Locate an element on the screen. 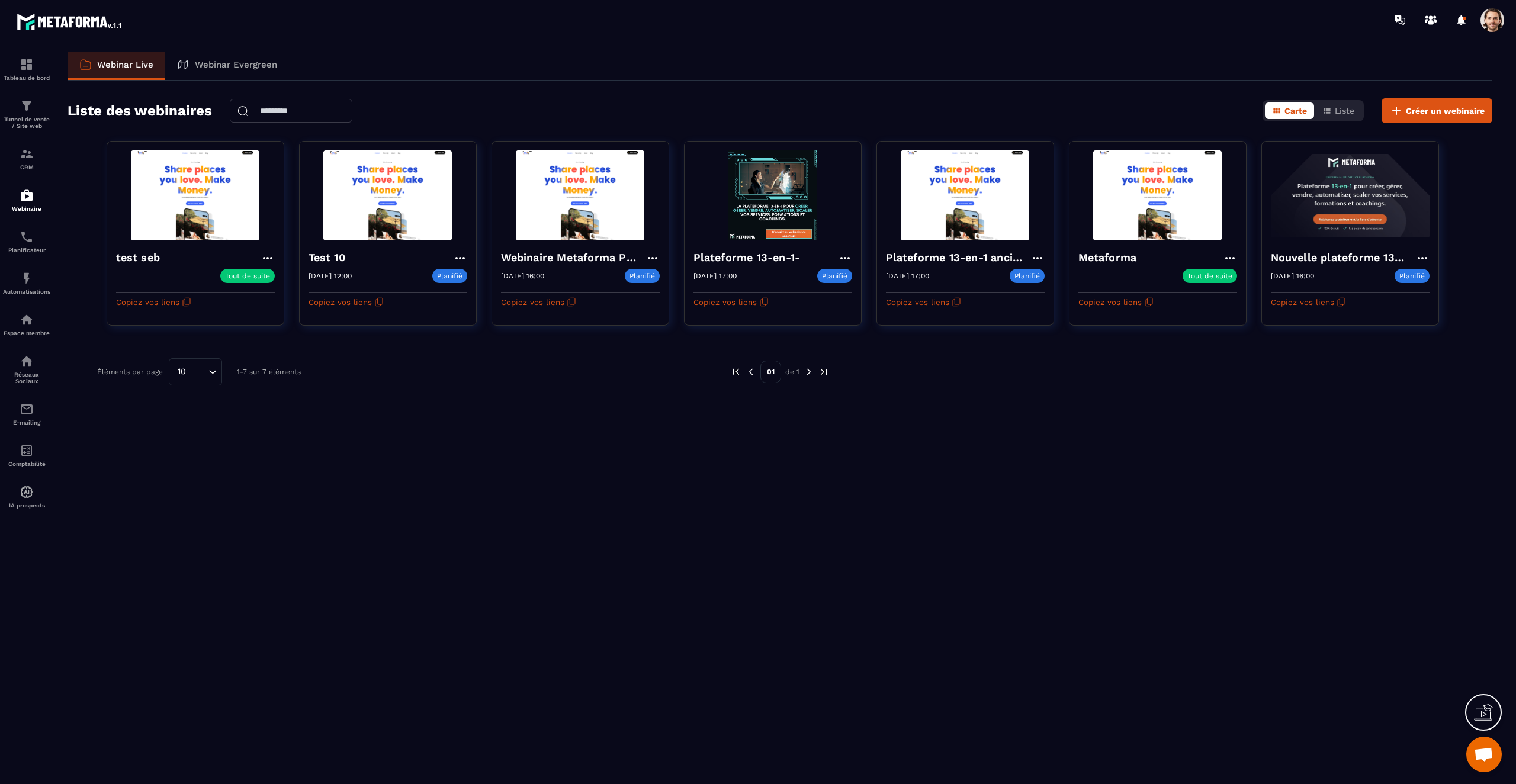  p: Tunnel de vente / Site web is located at coordinates (26, 122).